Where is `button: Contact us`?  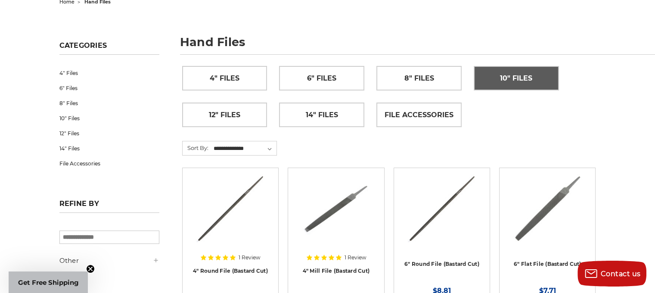
button: Contact us is located at coordinates (612, 274).